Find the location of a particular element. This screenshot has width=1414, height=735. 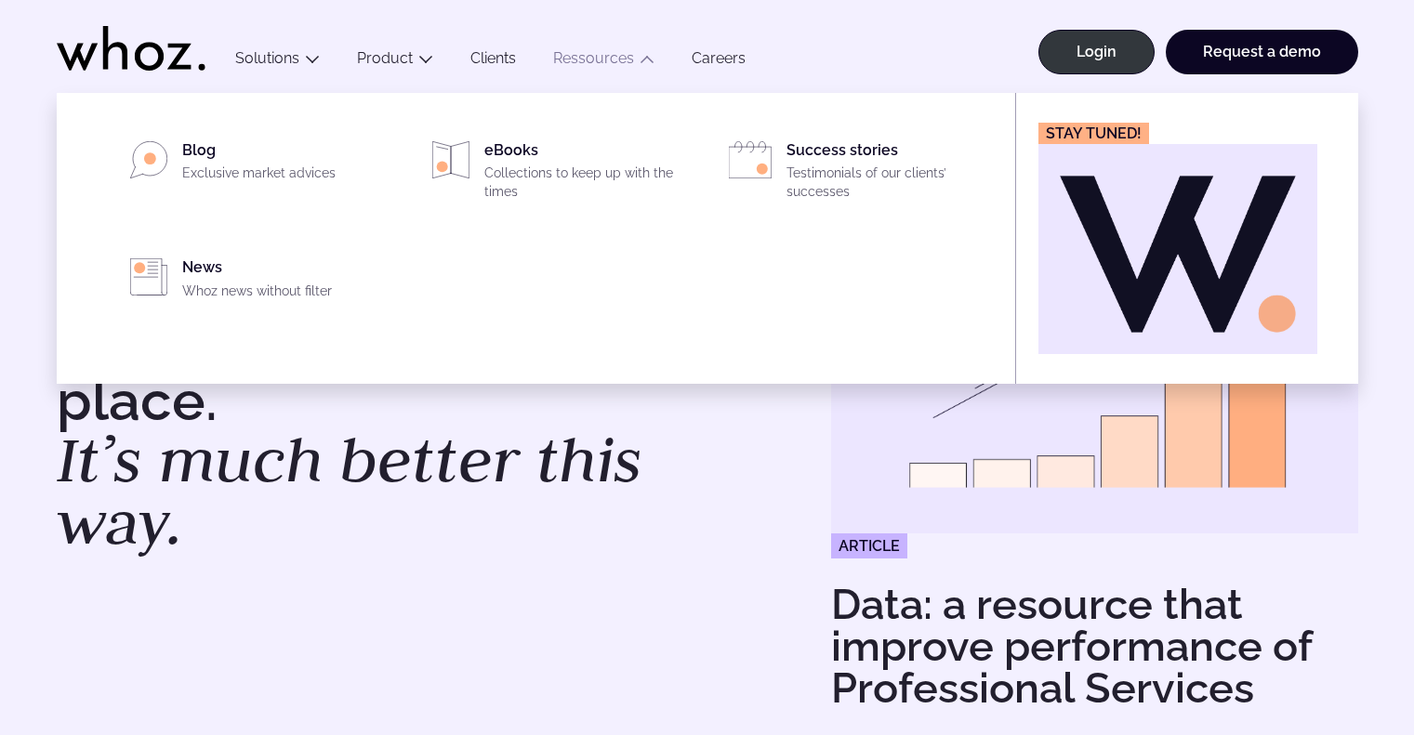

a: BlogExclusive market advices is located at coordinates (248, 165).